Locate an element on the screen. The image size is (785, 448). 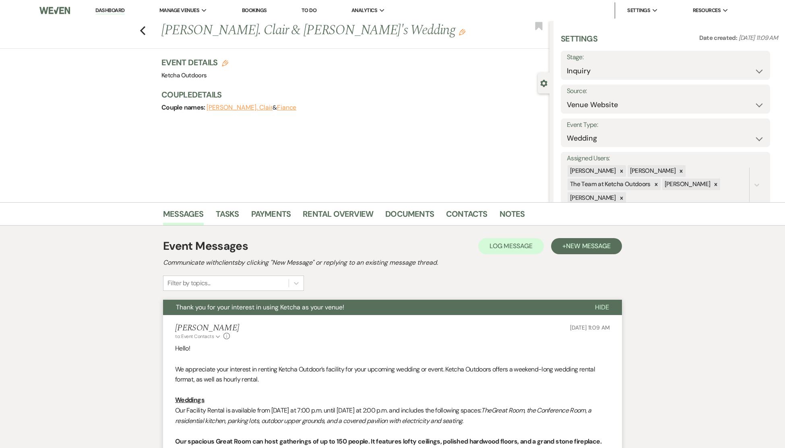
a: Dashboard is located at coordinates (110, 10).